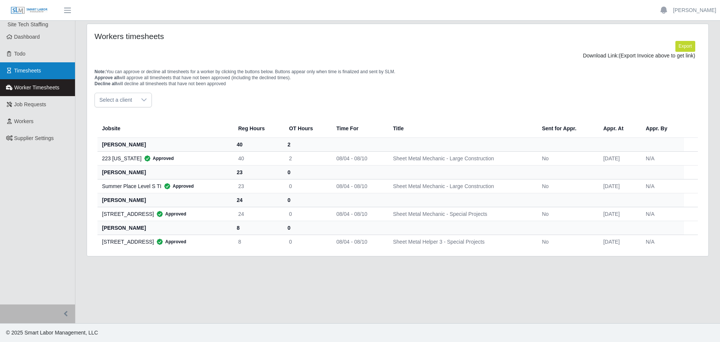  I want to click on th: 23, so click(258, 172).